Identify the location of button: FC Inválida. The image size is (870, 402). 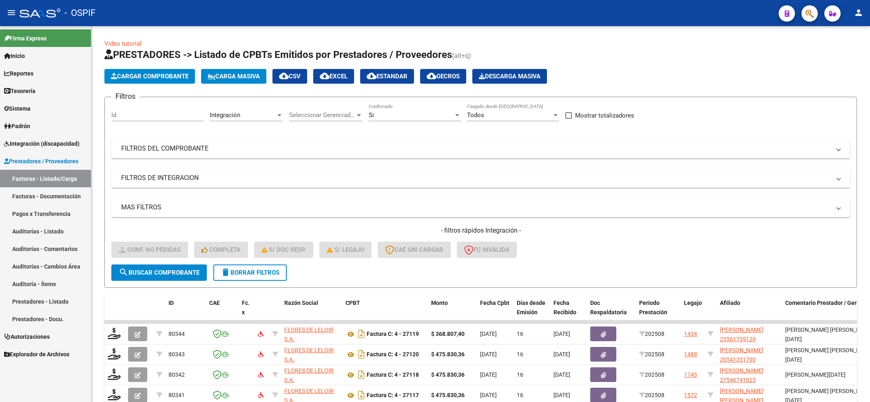
(487, 250).